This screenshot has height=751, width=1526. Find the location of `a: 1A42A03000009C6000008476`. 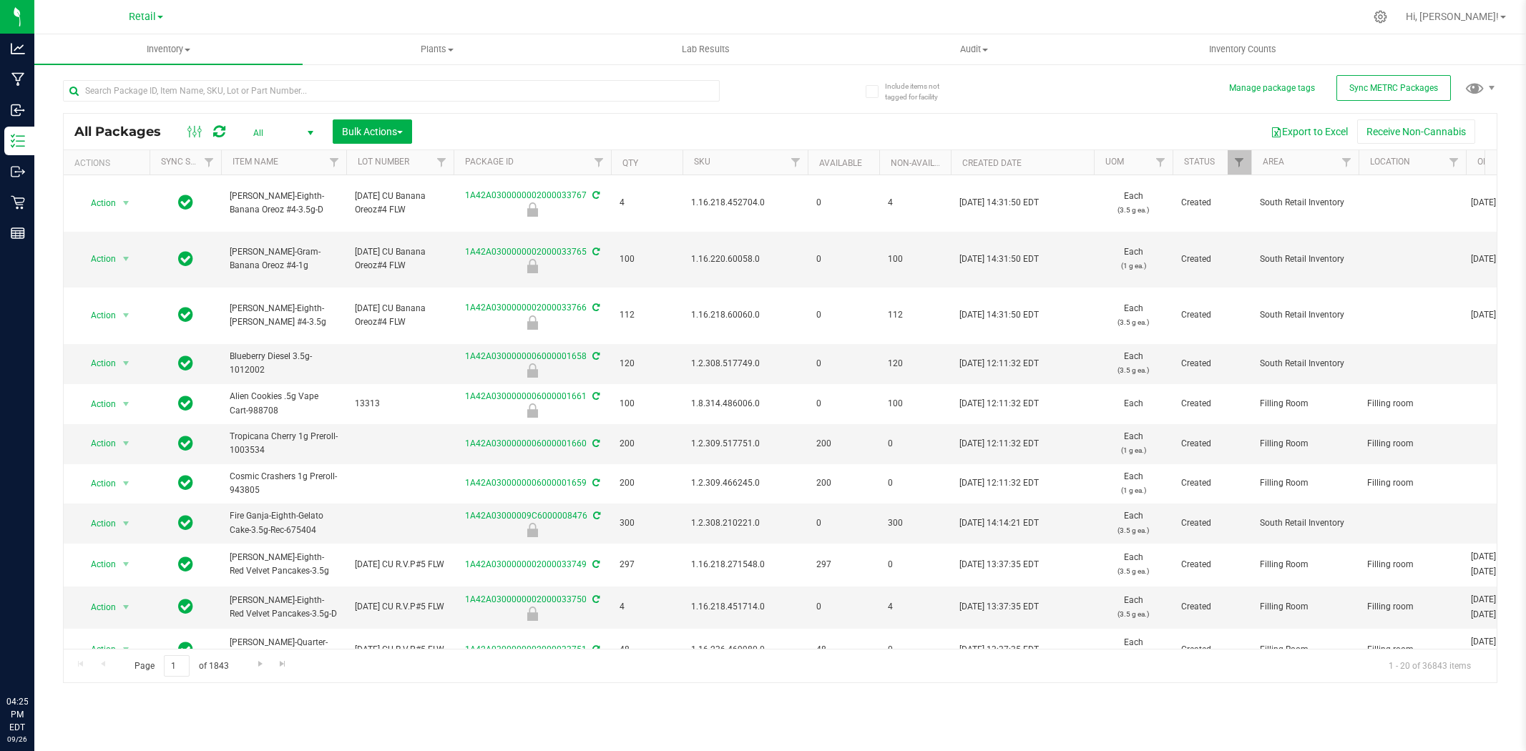

a: 1A42A03000009C6000008476 is located at coordinates (526, 516).